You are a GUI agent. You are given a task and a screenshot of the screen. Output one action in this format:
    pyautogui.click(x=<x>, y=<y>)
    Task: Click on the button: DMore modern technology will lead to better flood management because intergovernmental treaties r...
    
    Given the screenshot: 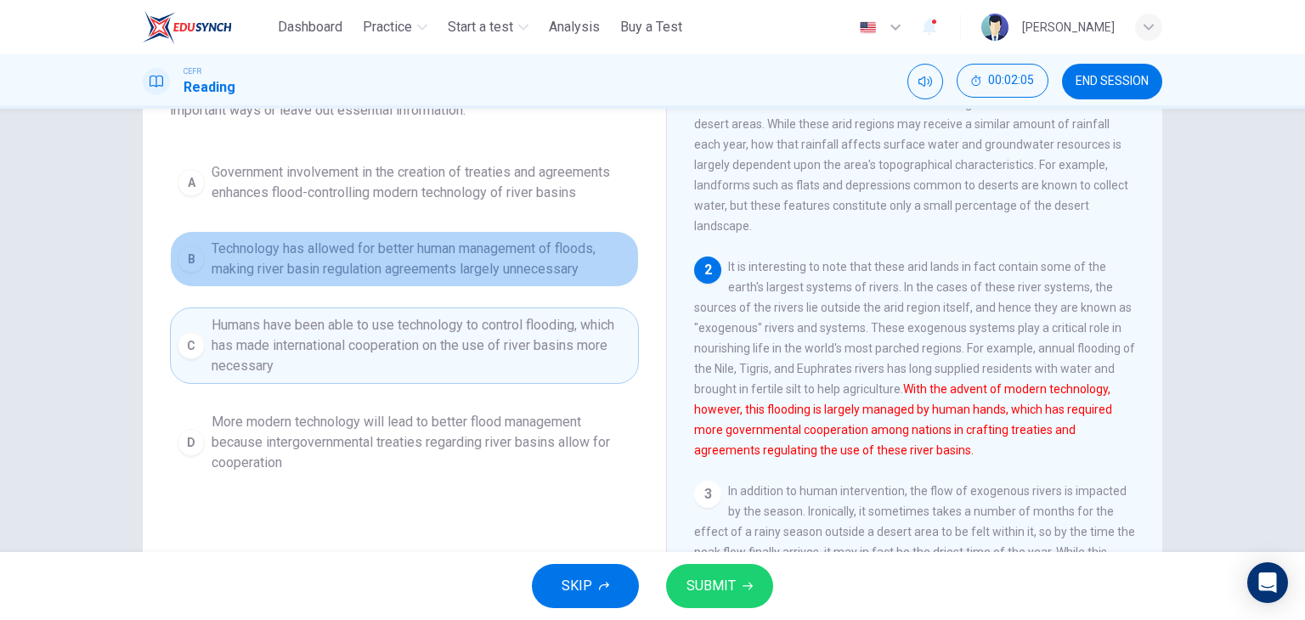 What is the action you would take?
    pyautogui.click(x=404, y=443)
    